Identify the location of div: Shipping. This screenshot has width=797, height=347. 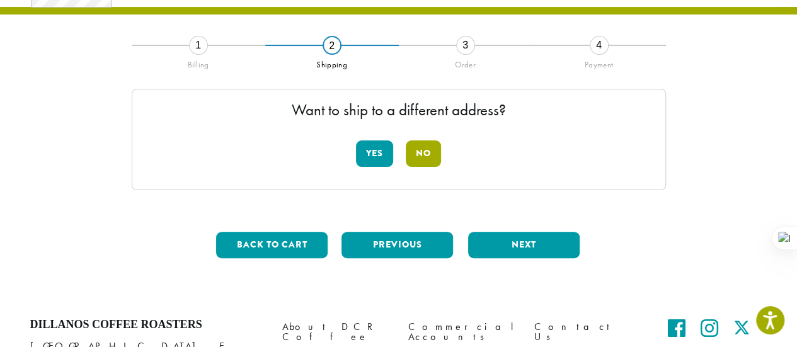
(332, 62).